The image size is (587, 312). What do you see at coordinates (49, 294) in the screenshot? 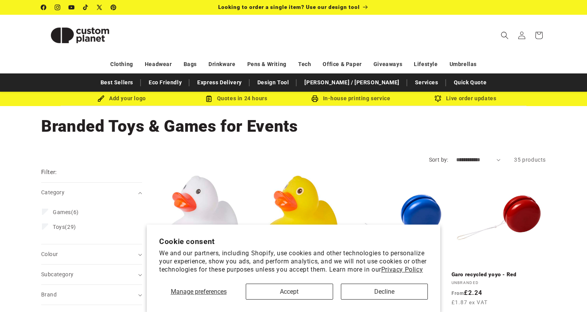
I see `span: Brand` at bounding box center [49, 294].